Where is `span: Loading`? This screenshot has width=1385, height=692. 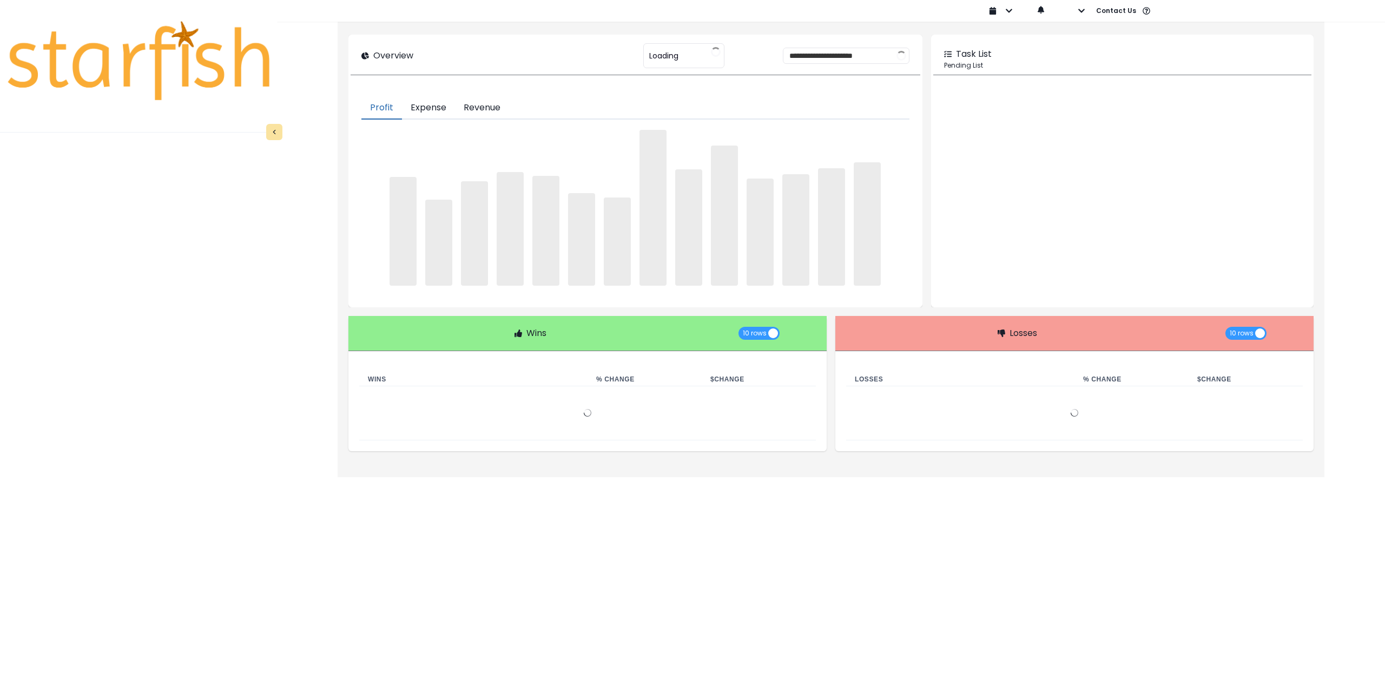 span: Loading is located at coordinates (664, 56).